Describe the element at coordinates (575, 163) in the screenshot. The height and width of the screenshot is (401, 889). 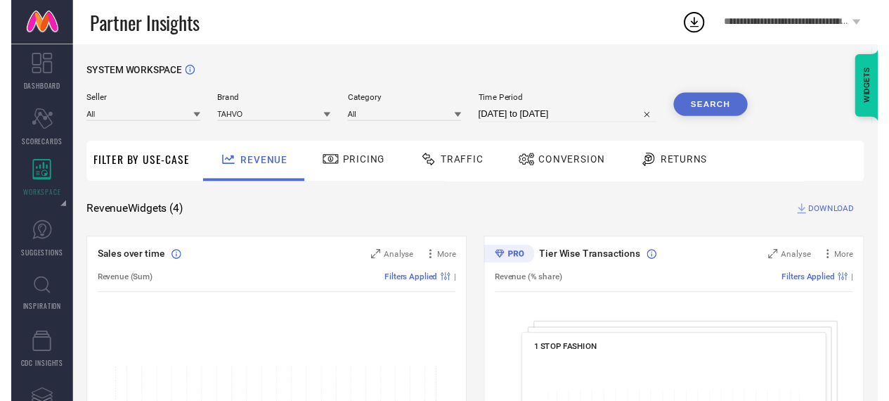
I see `span: Conversion` at that location.